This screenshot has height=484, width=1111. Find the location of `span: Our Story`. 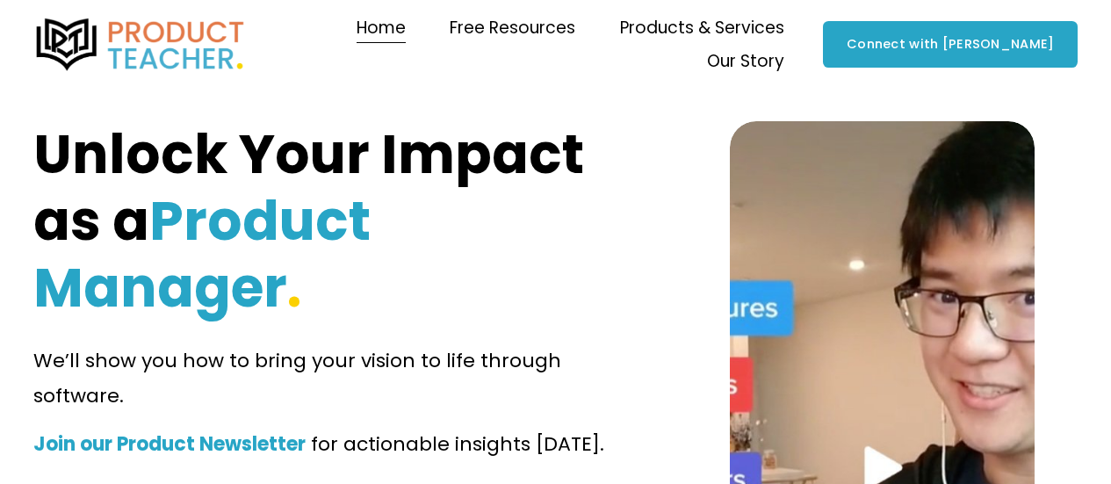

span: Our Story is located at coordinates (746, 61).